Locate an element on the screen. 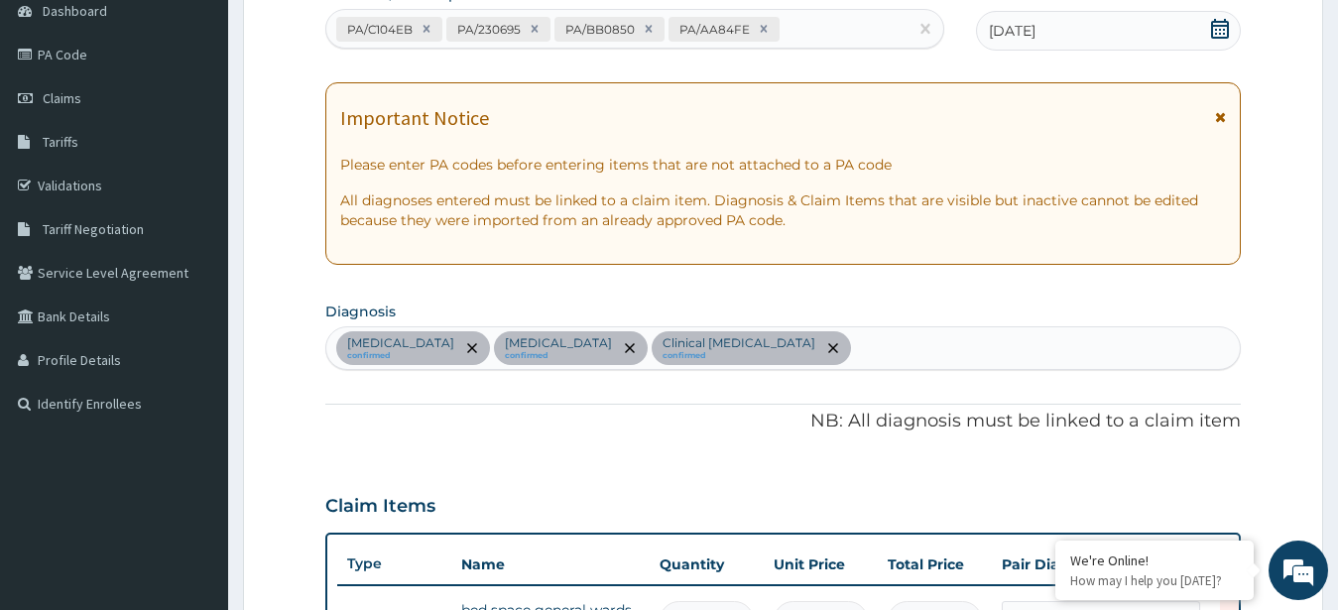 The image size is (1338, 610). p: Please enter PA codes before entering items that are not attached to a PA code is located at coordinates (784, 165).